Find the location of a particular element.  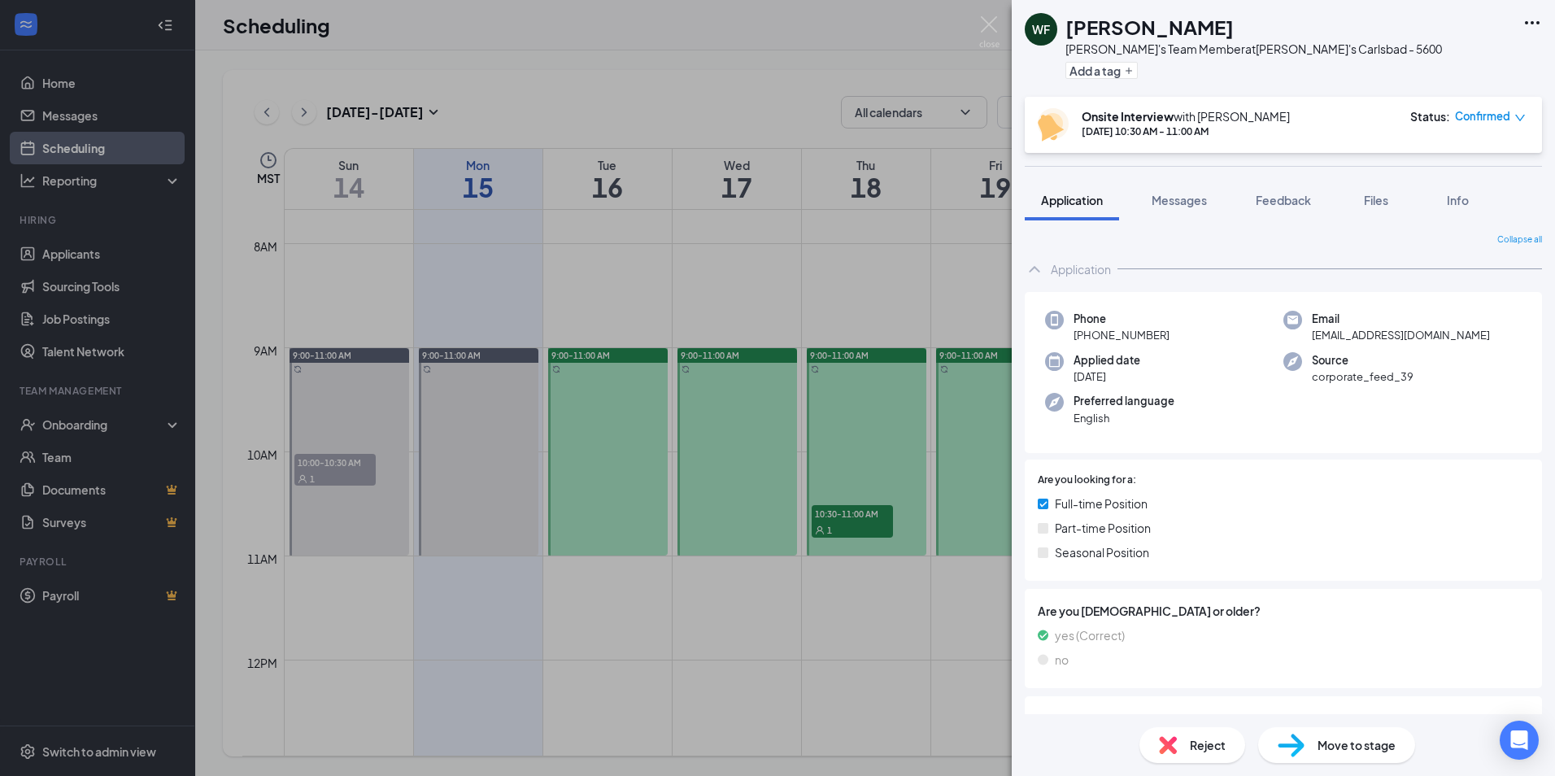

span: Email is located at coordinates (1400, 319).